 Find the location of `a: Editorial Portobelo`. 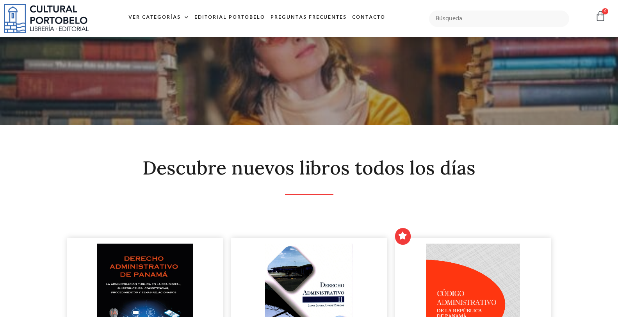

a: Editorial Portobelo is located at coordinates (230, 18).